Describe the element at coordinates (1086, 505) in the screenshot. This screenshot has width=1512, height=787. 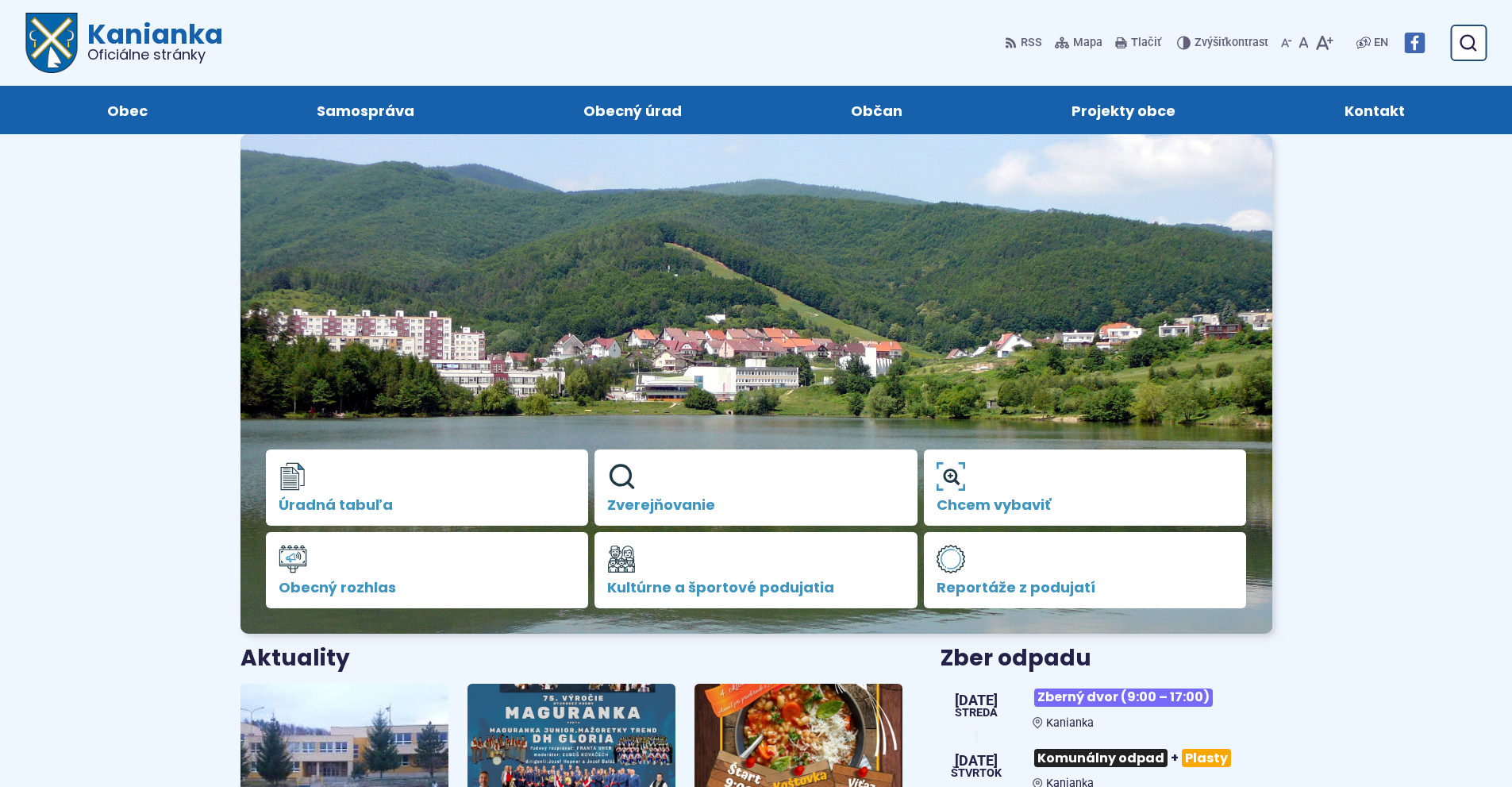
I see `span: Chcem vybaviť` at that location.